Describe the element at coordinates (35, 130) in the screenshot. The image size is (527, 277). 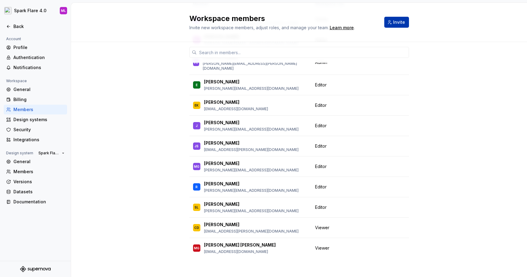
I see `a: Security` at that location.